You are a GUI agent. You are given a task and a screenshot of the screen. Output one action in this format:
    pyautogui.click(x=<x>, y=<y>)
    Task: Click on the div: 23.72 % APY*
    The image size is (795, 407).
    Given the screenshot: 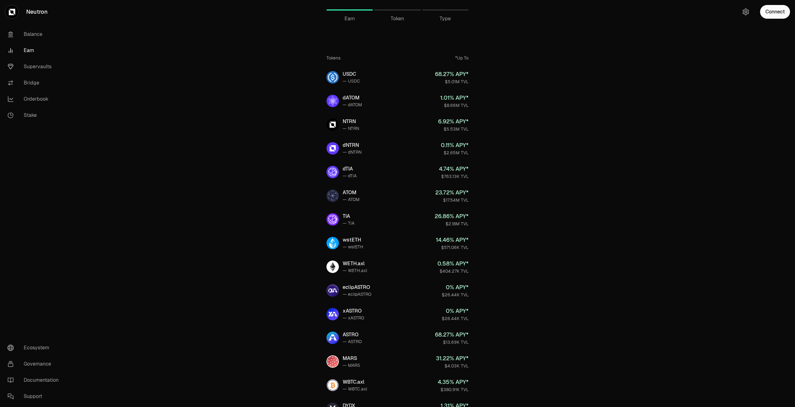 What is the action you would take?
    pyautogui.click(x=452, y=193)
    